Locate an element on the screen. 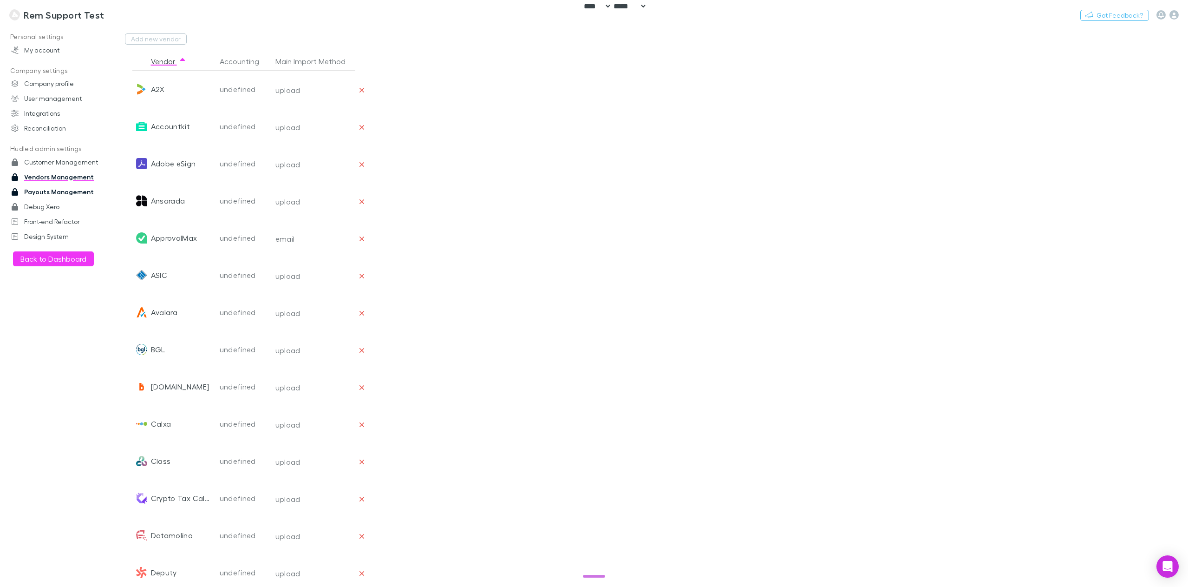 The height and width of the screenshot is (587, 1188). button: Main Import Method is located at coordinates (316, 61).